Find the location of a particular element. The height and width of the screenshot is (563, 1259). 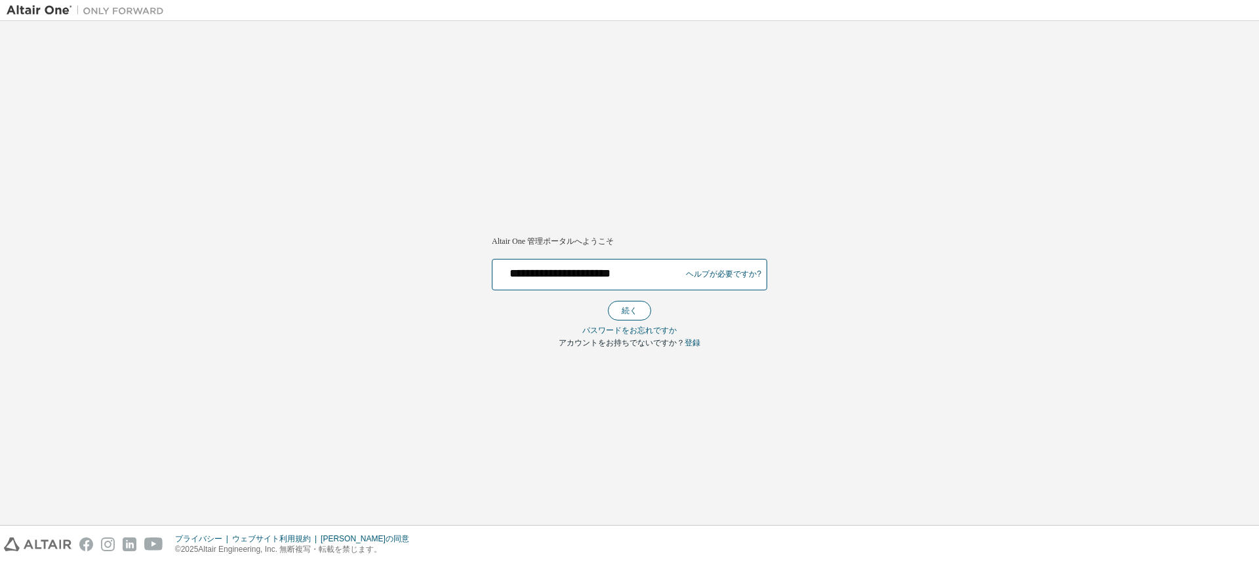

img: altair_logo.svg is located at coordinates (37, 544).